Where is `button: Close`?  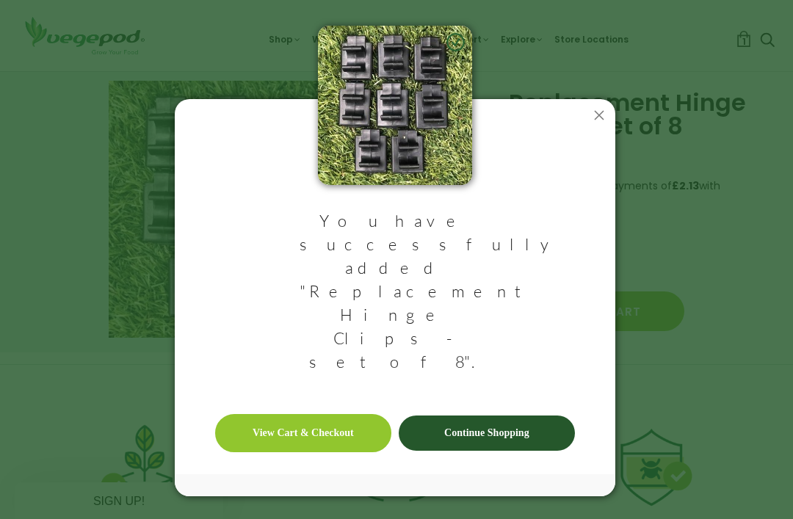
button: Close is located at coordinates (599, 115).